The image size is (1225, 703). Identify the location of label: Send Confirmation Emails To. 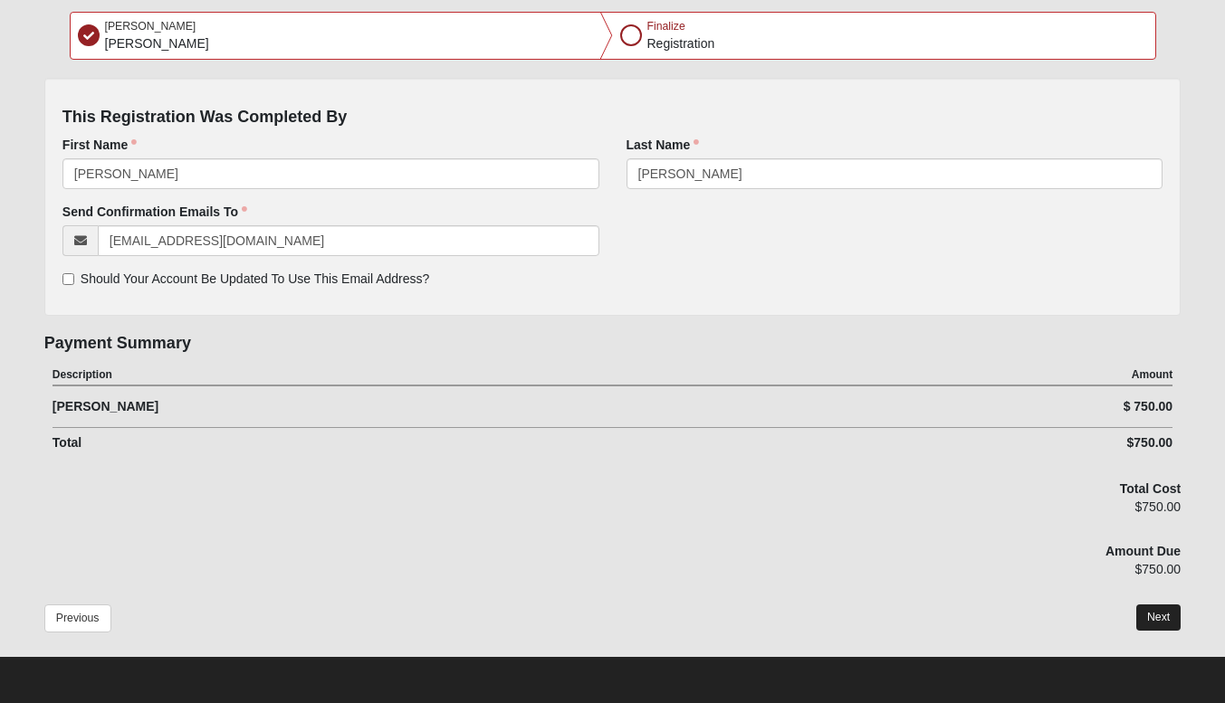
(155, 212).